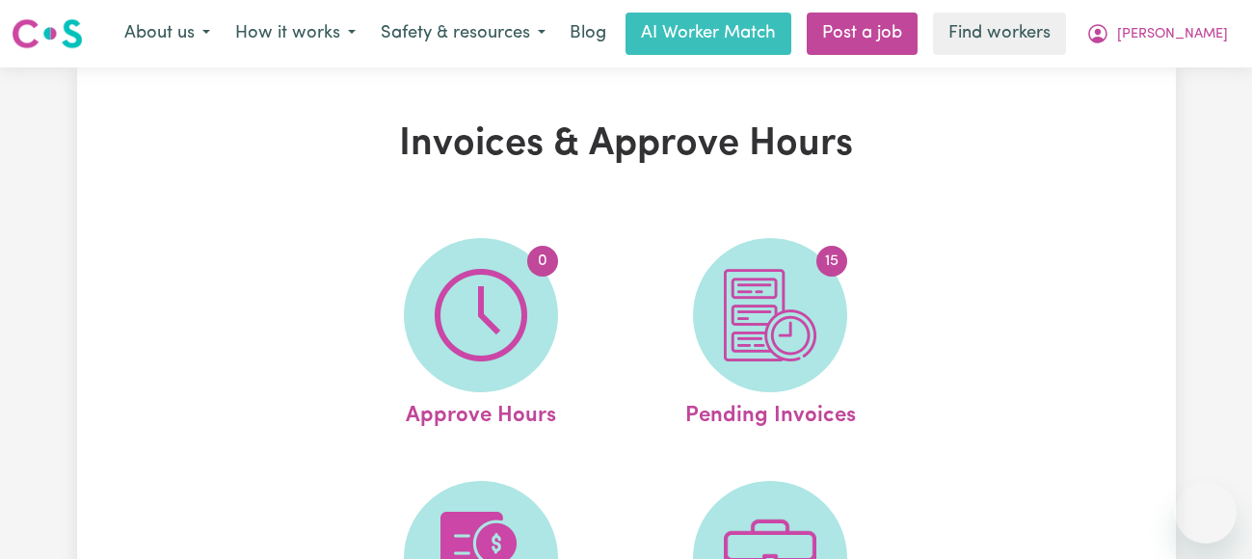 The height and width of the screenshot is (559, 1252). Describe the element at coordinates (295, 34) in the screenshot. I see `button: How it works` at that location.